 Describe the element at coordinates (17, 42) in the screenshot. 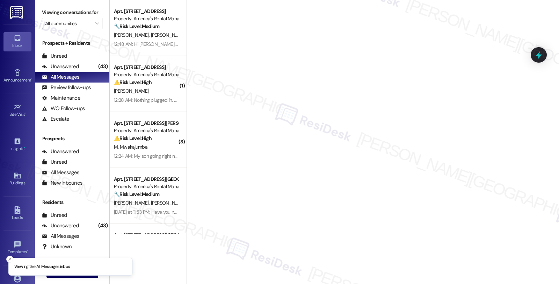

I see `a: Inbox` at that location.